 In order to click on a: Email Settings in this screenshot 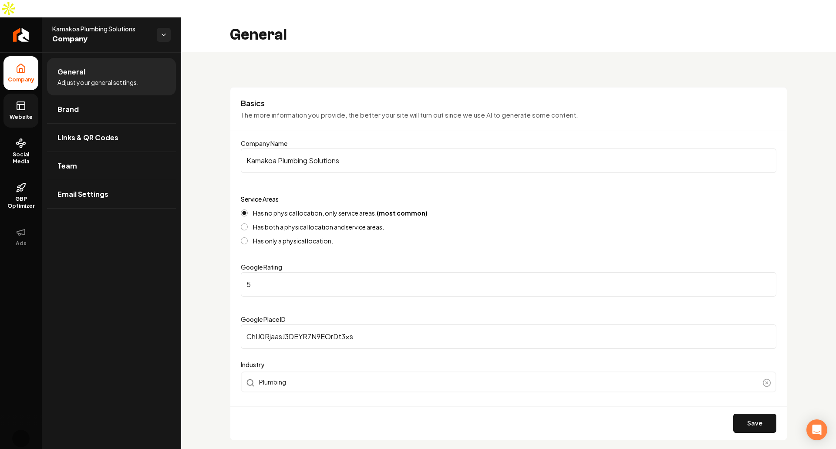, I will do `click(111, 194)`.